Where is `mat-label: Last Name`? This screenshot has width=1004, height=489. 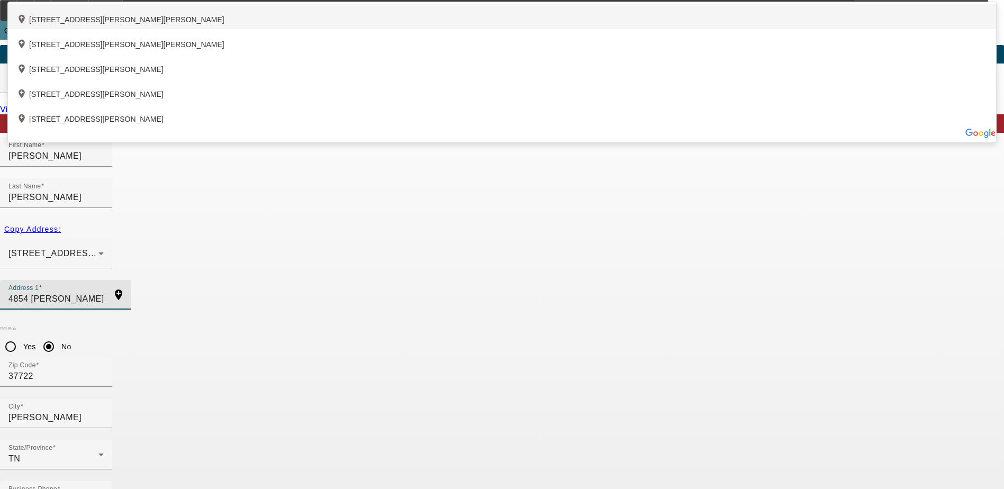
mat-label: Last Name is located at coordinates (24, 186).